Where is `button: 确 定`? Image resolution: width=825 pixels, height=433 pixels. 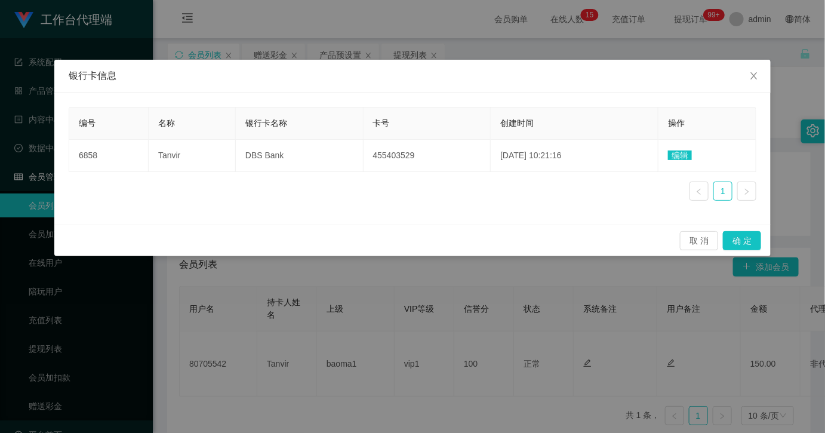 button: 确 定 is located at coordinates (742, 240).